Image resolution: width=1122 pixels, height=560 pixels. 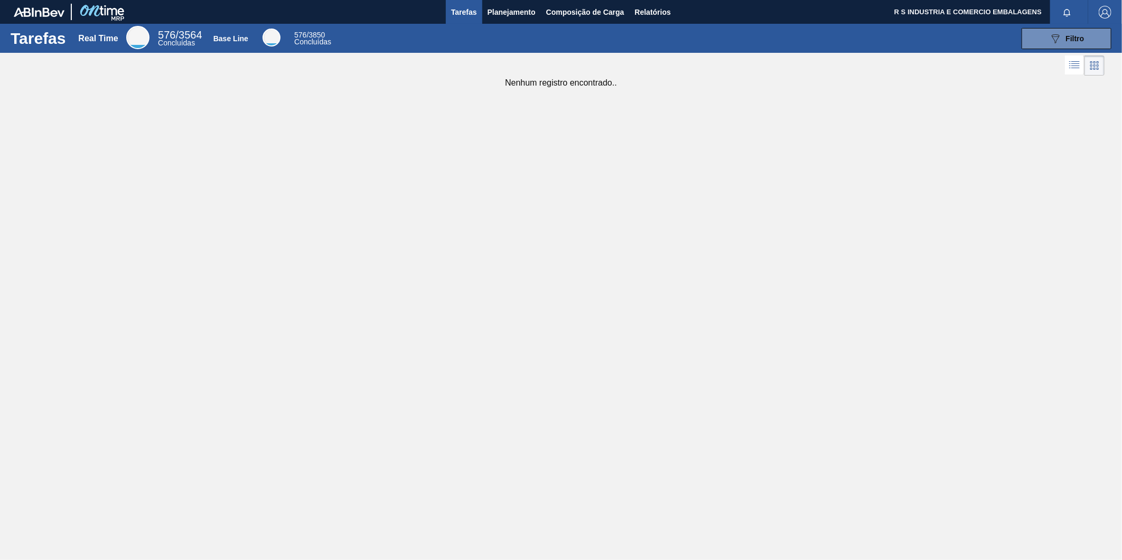 What do you see at coordinates (464, 12) in the screenshot?
I see `span: Tarefas` at bounding box center [464, 12].